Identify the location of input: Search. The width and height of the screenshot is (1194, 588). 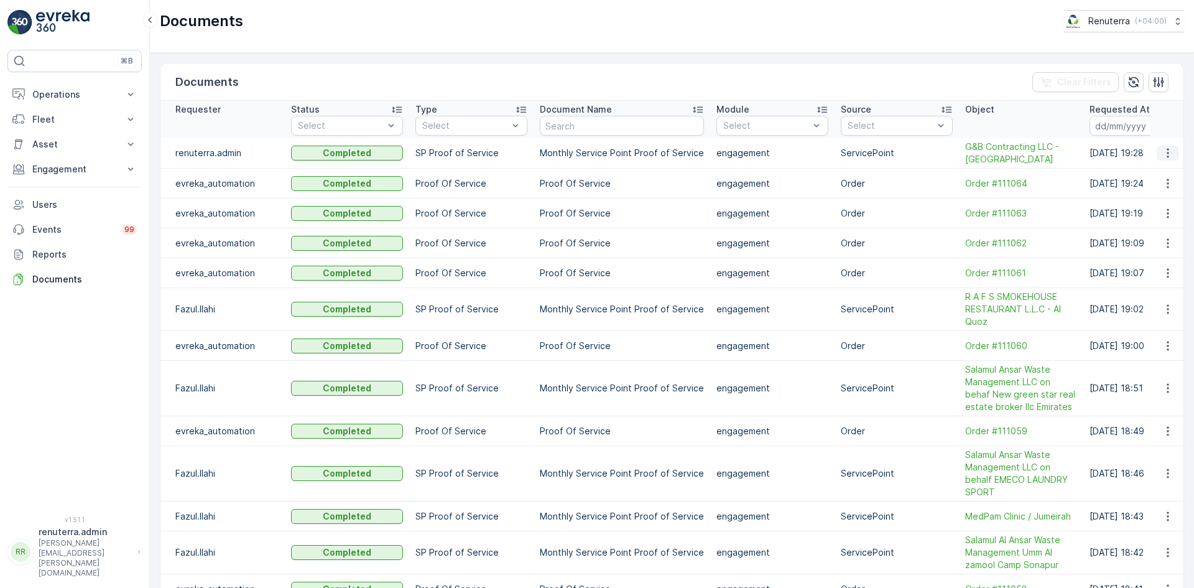
(622, 126).